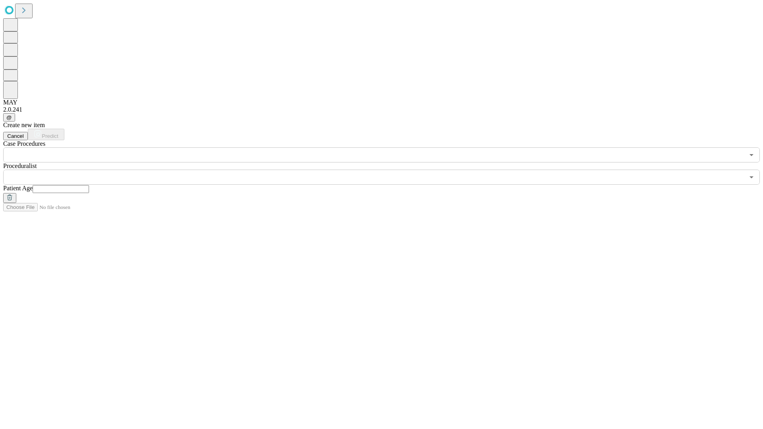 The width and height of the screenshot is (763, 429). I want to click on span: Patient Age, so click(18, 188).